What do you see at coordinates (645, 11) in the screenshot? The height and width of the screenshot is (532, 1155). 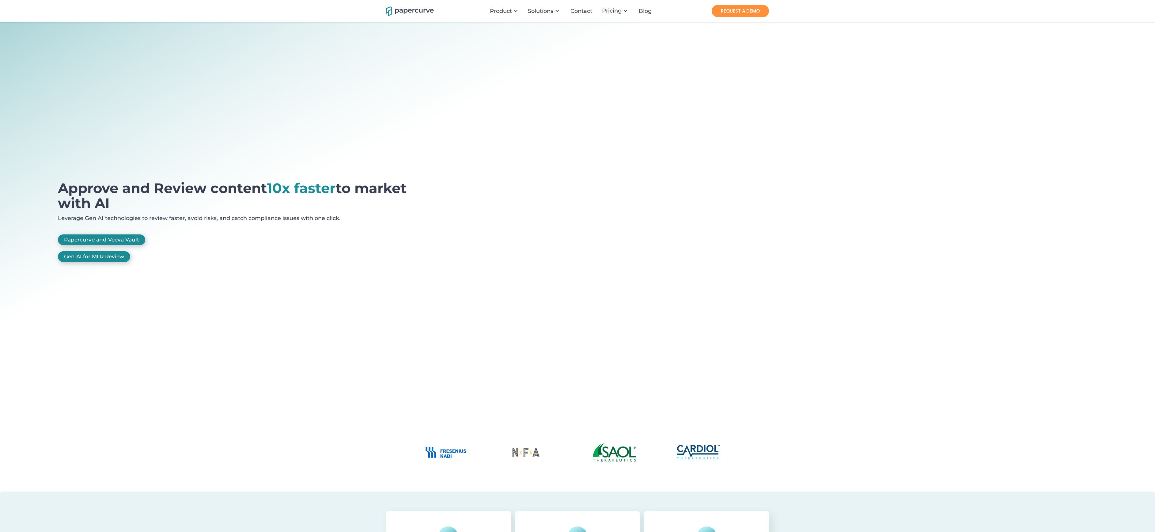 I see `div: Blog` at bounding box center [645, 11].